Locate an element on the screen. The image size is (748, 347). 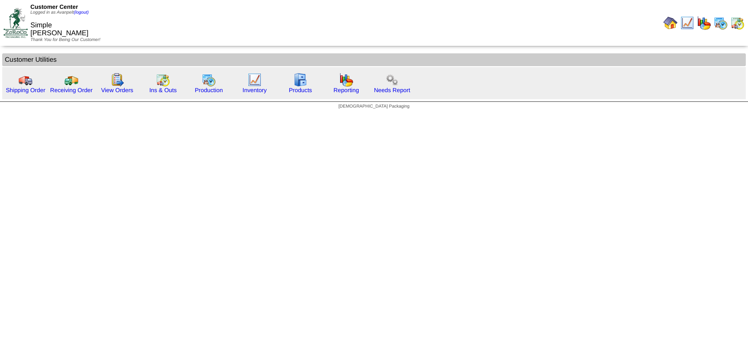
span: Logged in as Avanpelt is located at coordinates (59, 12).